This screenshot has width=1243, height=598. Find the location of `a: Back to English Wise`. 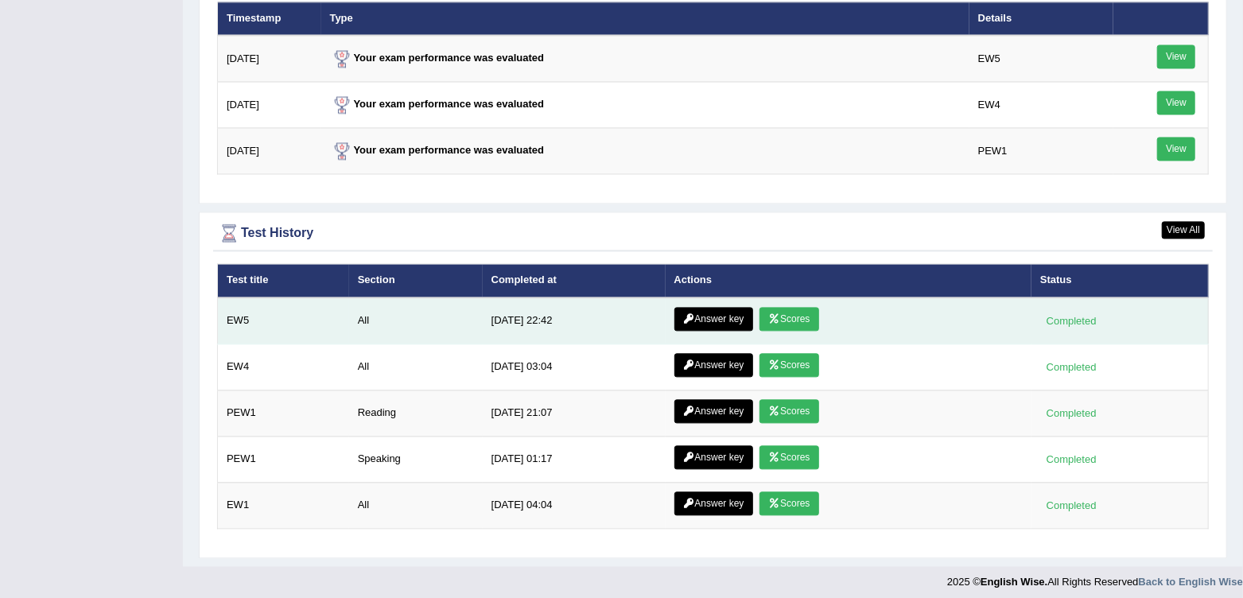

a: Back to English Wise is located at coordinates (1190, 581).